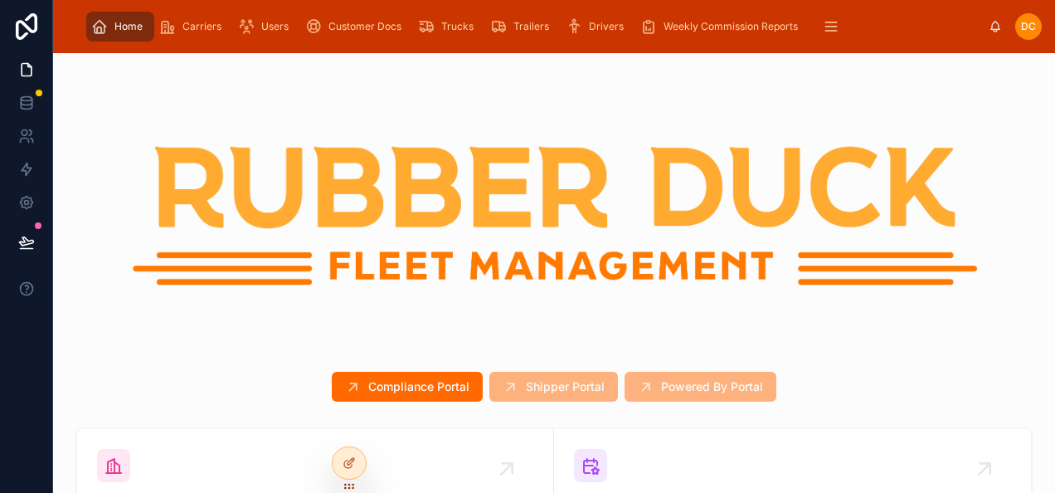  Describe the element at coordinates (202, 27) in the screenshot. I see `span: Carriers` at that location.